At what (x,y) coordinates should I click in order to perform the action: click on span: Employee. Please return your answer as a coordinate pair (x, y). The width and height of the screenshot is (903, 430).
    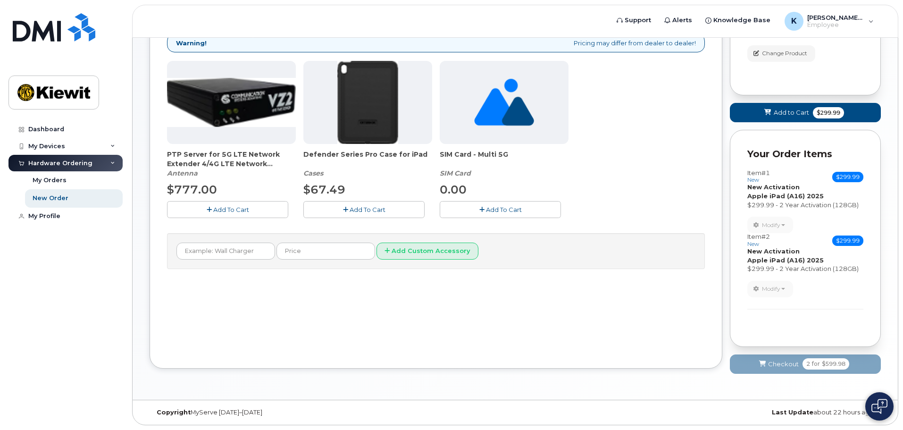
    Looking at the image, I should click on (835, 25).